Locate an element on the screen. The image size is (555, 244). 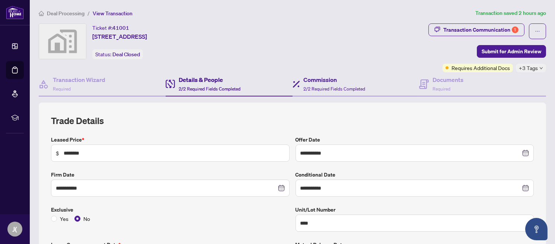
span: ellipsis is located at coordinates (537, 31).